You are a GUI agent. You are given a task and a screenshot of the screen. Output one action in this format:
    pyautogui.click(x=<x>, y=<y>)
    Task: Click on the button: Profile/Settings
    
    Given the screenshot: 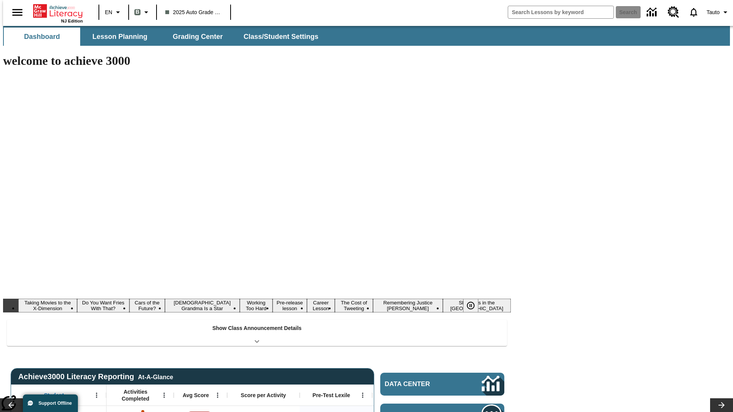 What is the action you would take?
    pyautogui.click(x=718, y=12)
    